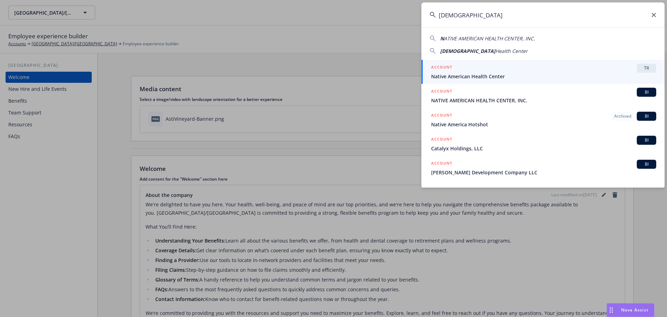  Describe the element at coordinates (543, 72) in the screenshot. I see `a: ACCOUNTTRNative American Health Center` at that location.